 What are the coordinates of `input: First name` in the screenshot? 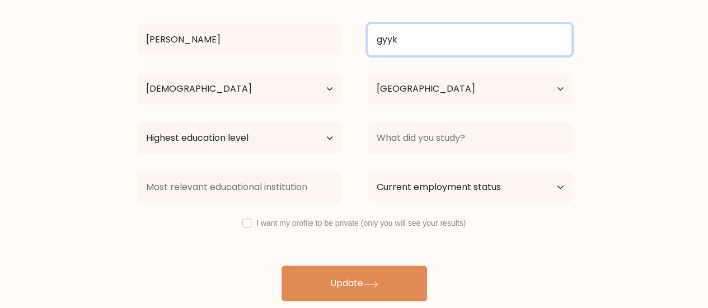 It's located at (239, 40).